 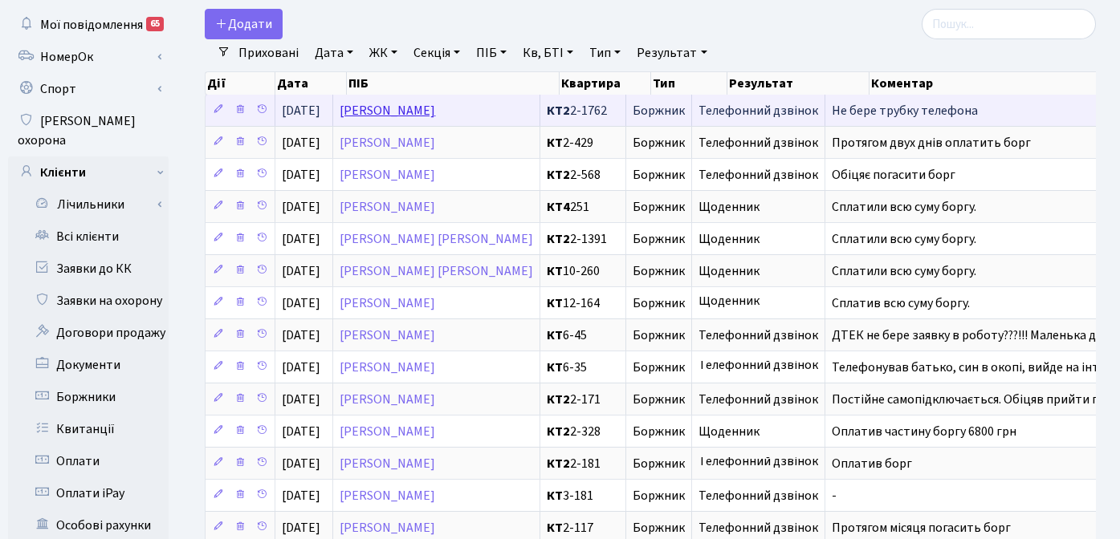 I want to click on span: 6-45, so click(x=583, y=336).